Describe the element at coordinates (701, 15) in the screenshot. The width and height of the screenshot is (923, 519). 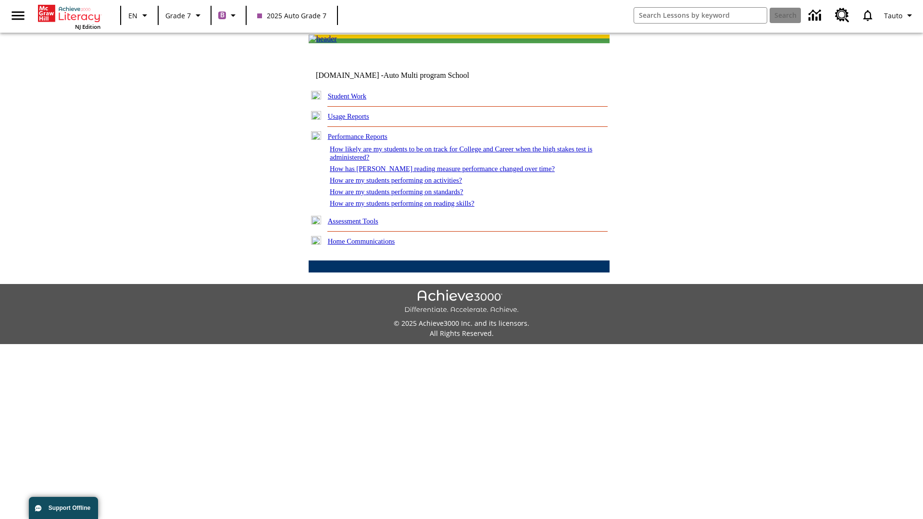
I see `input: search field` at that location.